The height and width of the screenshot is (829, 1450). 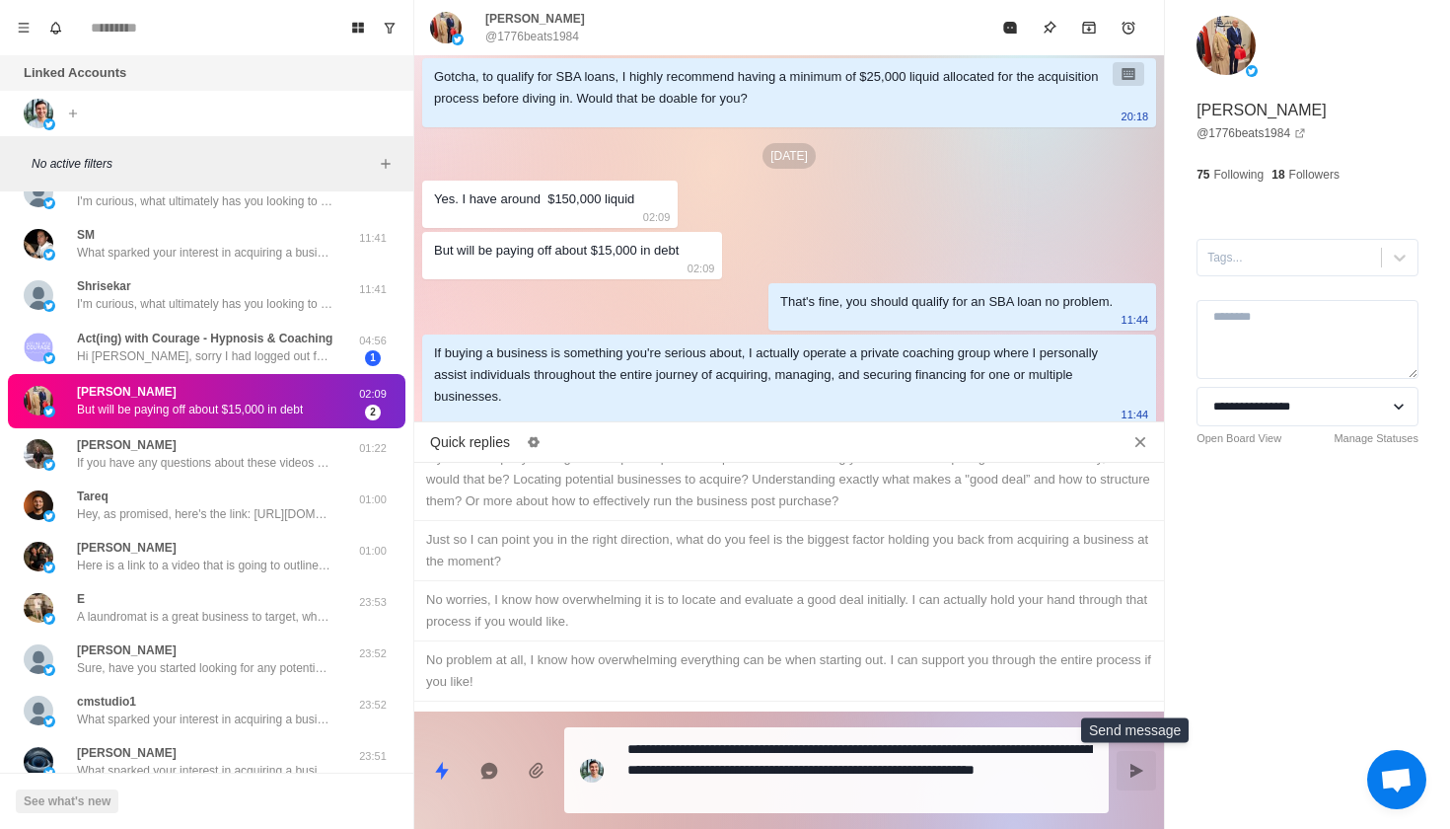 What do you see at coordinates (205, 463) in the screenshot?
I see `p: If you have any questions about these videos or about the process of acquiring a business in gene...` at bounding box center [205, 463].